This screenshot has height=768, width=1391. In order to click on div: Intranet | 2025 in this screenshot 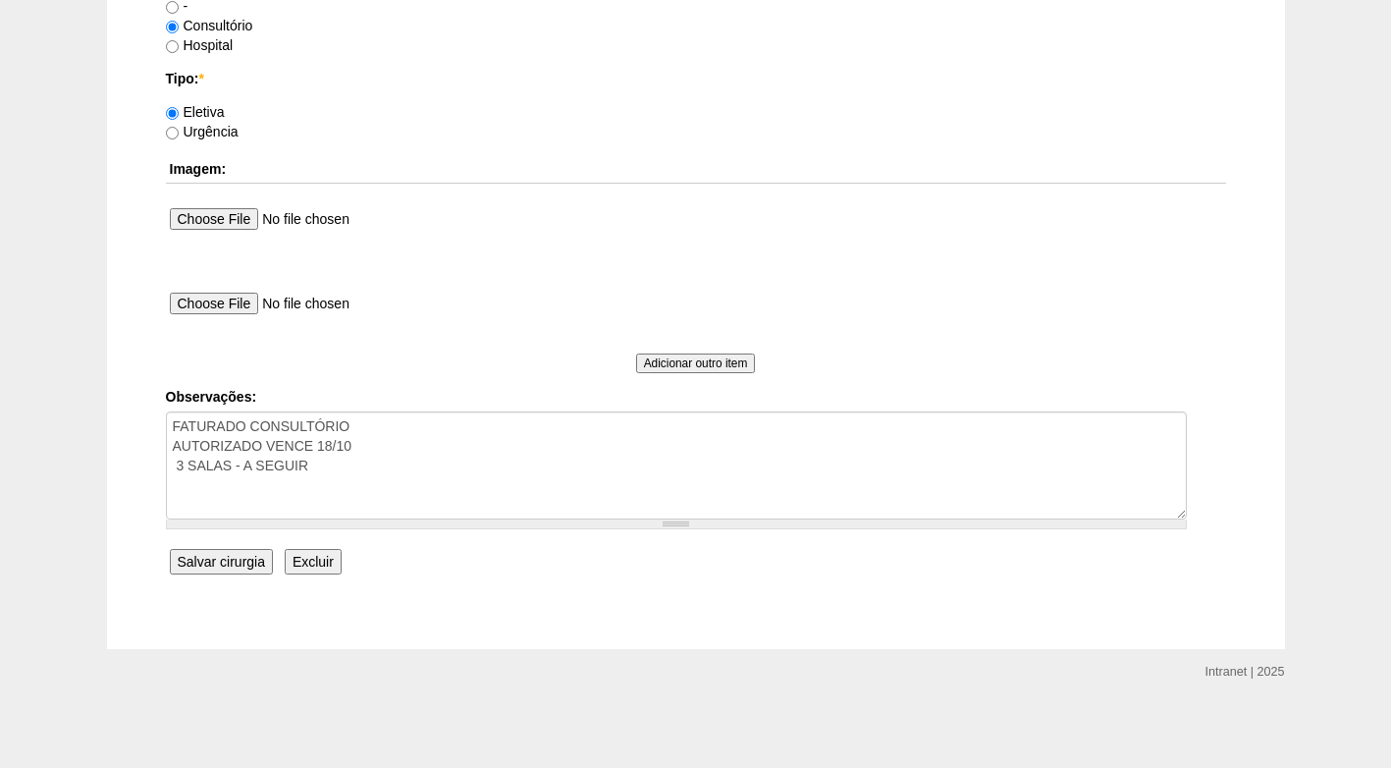, I will do `click(1245, 672)`.